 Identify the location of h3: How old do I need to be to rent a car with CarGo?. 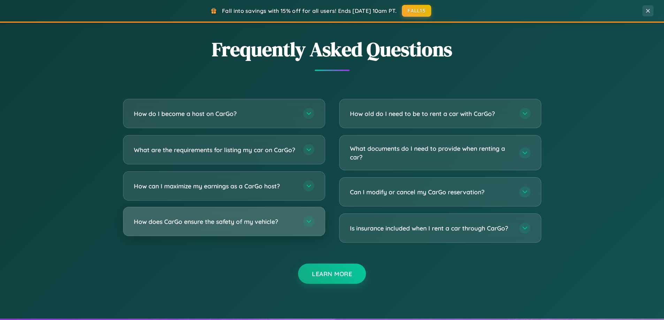
(431, 114).